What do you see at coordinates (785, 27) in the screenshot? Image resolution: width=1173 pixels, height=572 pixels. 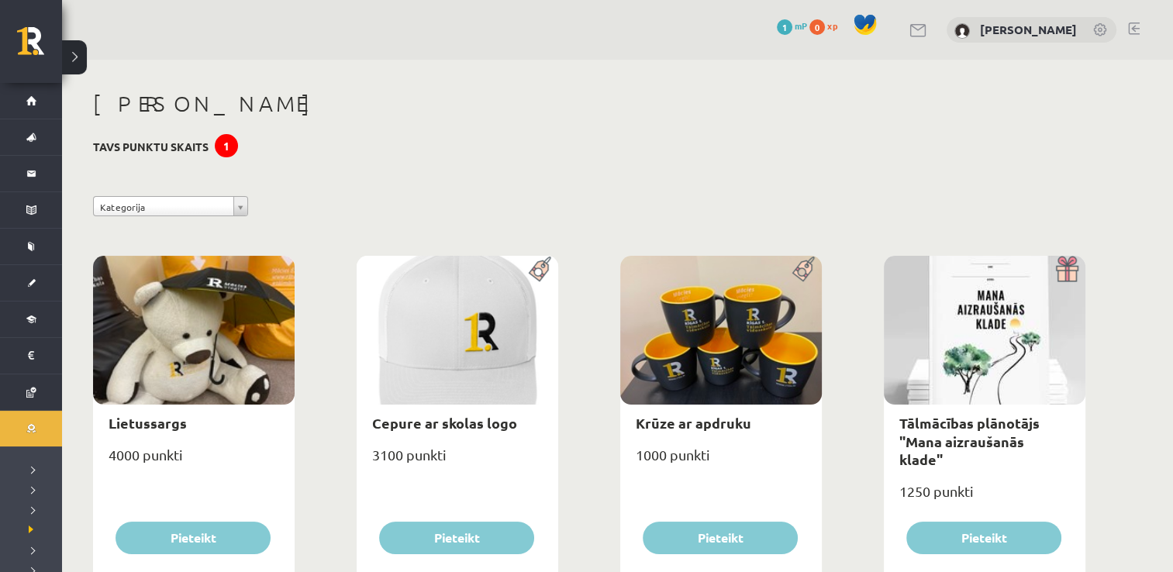 I see `span: 1` at bounding box center [785, 27].